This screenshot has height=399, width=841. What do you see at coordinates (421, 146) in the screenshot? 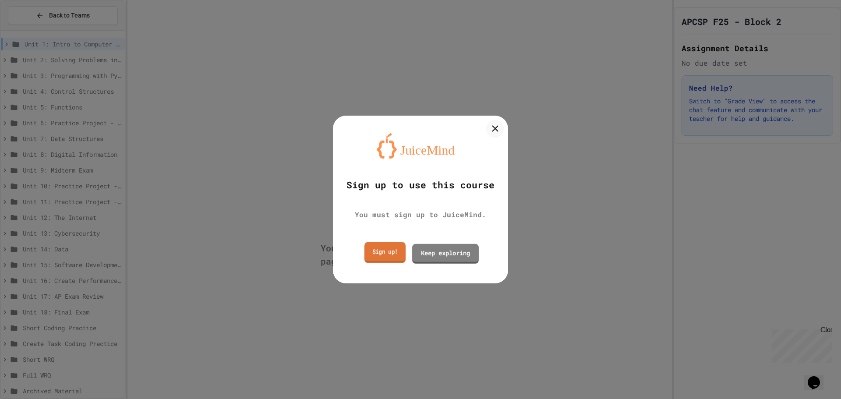
I see `img: logo-orange.svg` at bounding box center [421, 146].